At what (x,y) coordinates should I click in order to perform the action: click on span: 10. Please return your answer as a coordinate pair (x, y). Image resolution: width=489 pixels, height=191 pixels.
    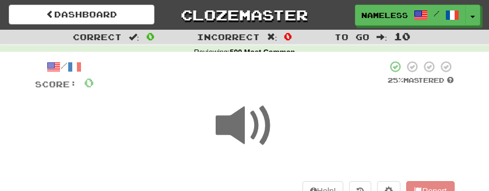
    Looking at the image, I should click on (402, 36).